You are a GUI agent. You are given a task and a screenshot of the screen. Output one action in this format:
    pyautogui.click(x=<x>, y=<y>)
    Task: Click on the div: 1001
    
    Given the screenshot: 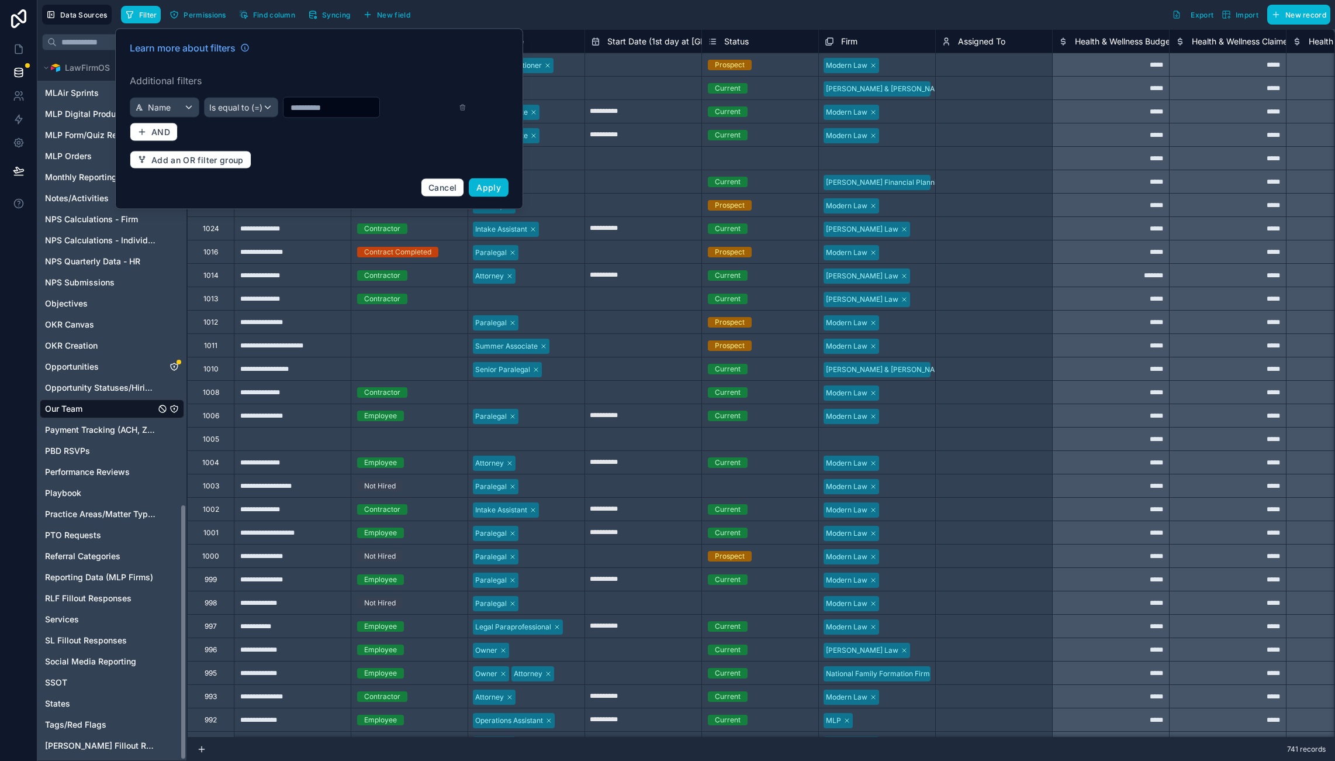 What is the action you would take?
    pyautogui.click(x=211, y=533)
    